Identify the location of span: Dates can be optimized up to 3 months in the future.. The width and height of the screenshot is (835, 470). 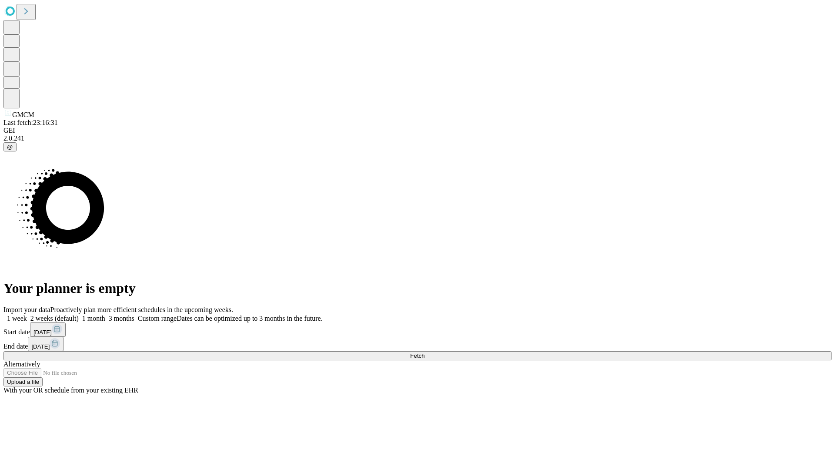
(249, 318).